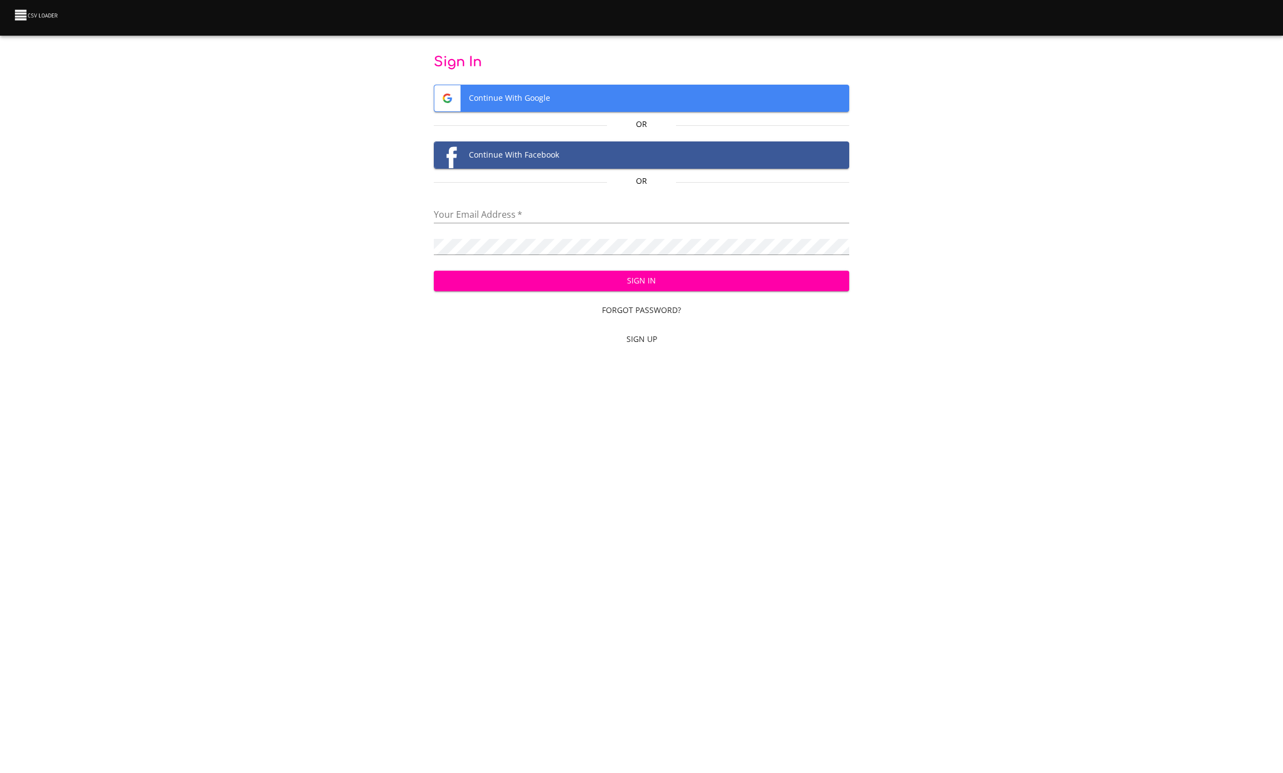 Image resolution: width=1283 pixels, height=773 pixels. Describe the element at coordinates (37, 15) in the screenshot. I see `img: CSV Loader` at that location.